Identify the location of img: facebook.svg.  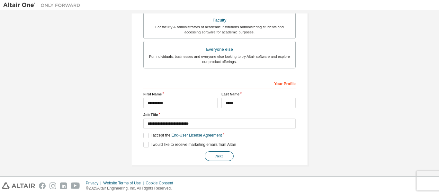
(42, 186).